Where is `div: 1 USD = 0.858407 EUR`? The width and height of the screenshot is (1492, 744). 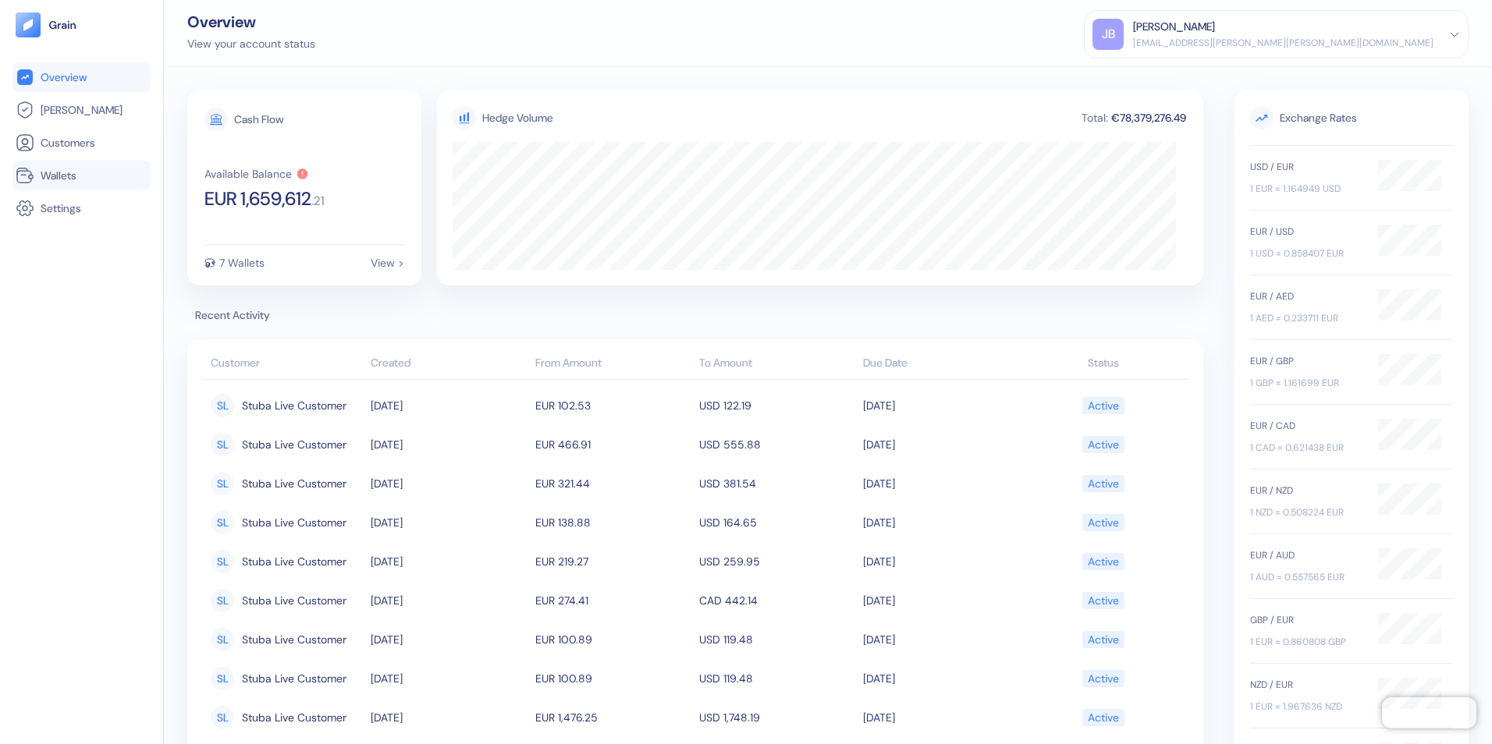 div: 1 USD = 0.858407 EUR is located at coordinates (1306, 254).